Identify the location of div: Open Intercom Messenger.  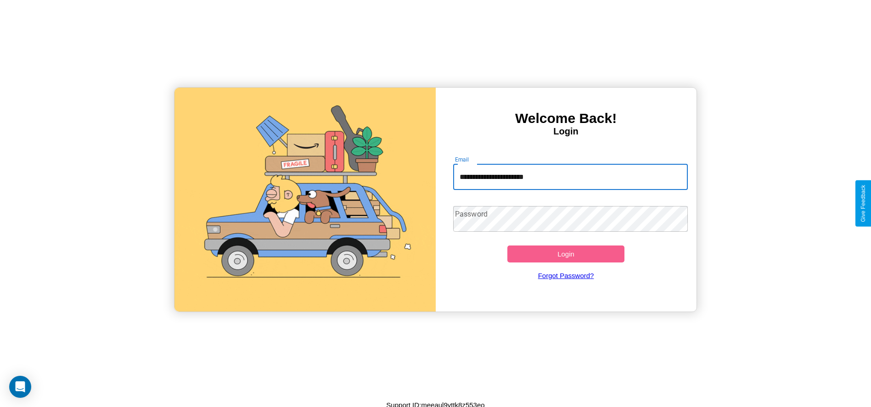
(20, 387).